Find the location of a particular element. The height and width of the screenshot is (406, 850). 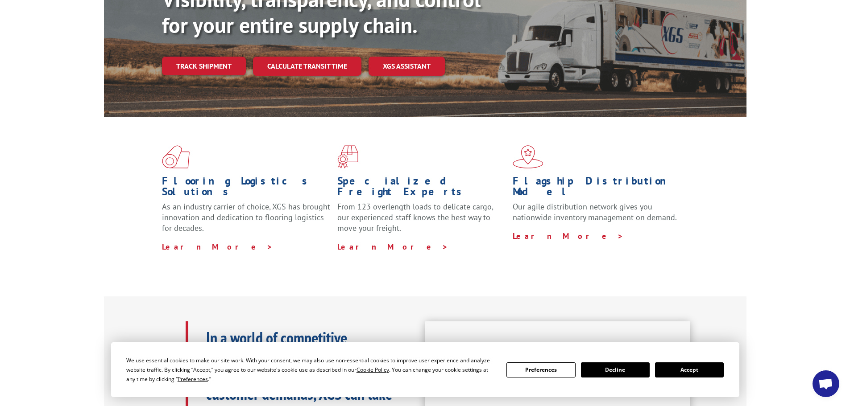

button: Decline is located at coordinates (615, 370).